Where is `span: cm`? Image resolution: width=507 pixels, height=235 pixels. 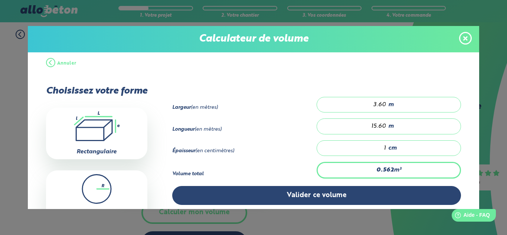 span: cm is located at coordinates (392, 148).